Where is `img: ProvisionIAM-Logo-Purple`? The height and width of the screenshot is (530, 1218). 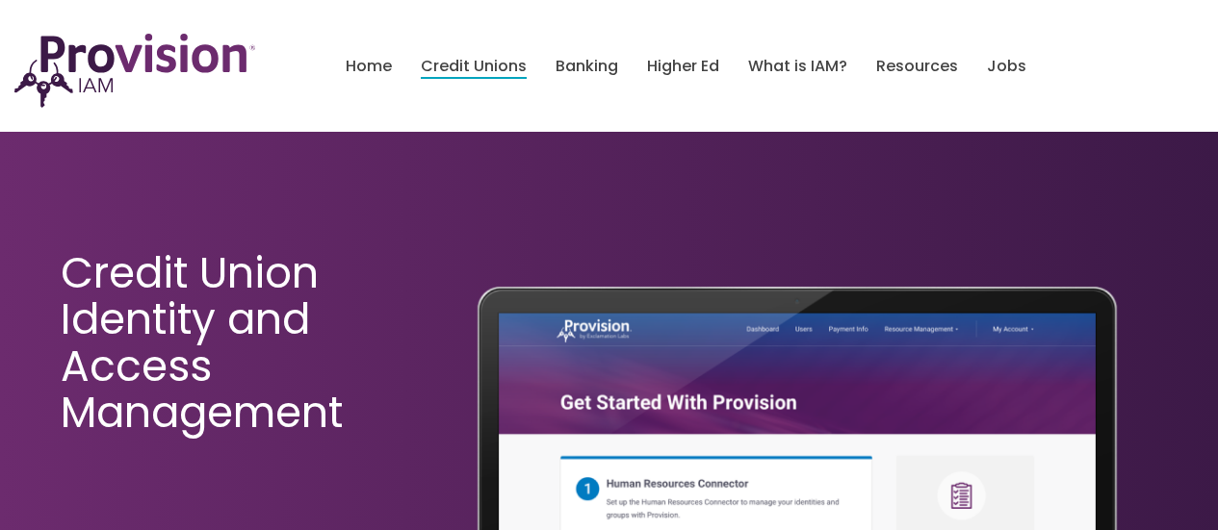
img: ProvisionIAM-Logo-Purple is located at coordinates (135, 70).